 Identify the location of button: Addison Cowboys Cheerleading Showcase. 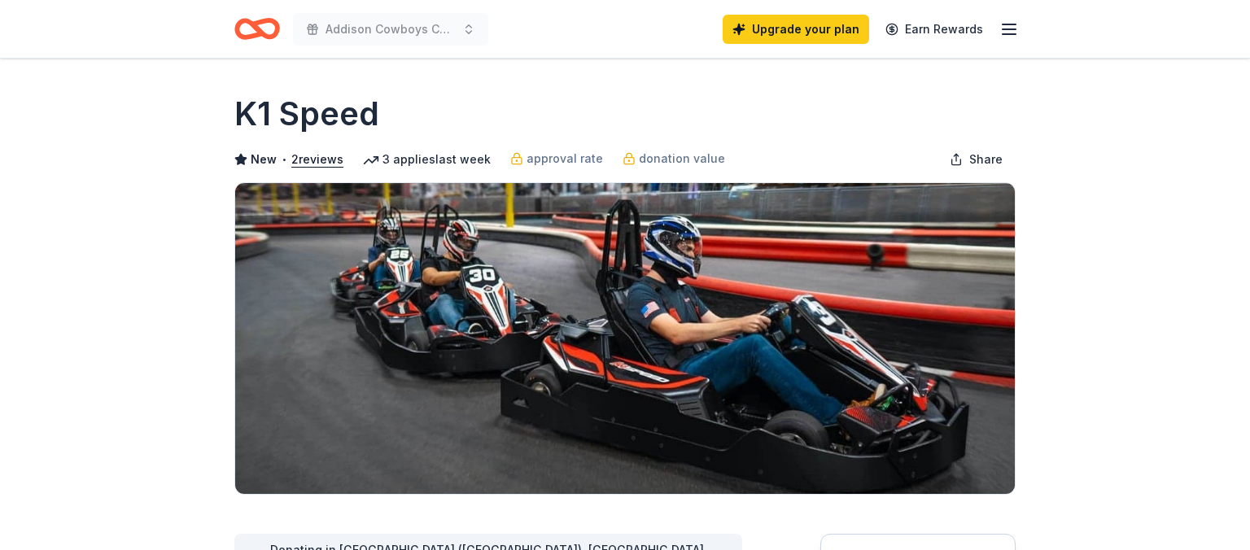
(391, 29).